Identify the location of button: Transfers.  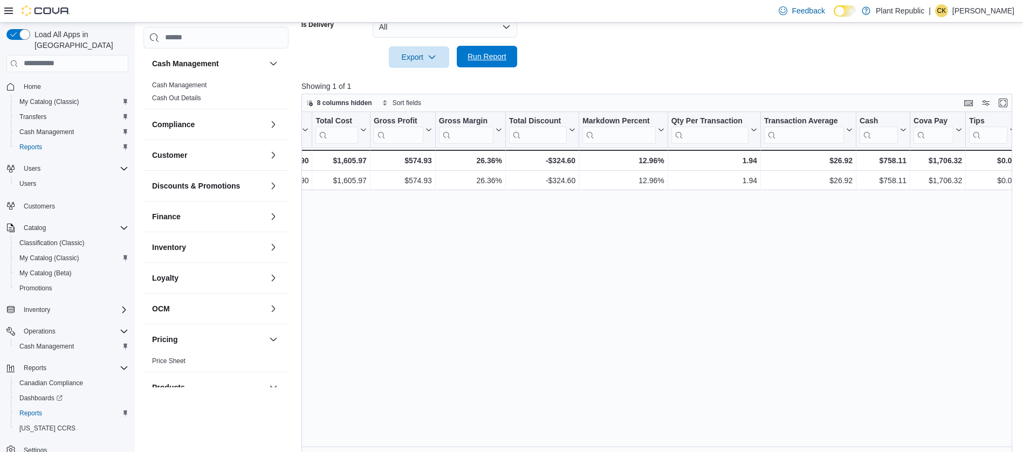
(72, 117).